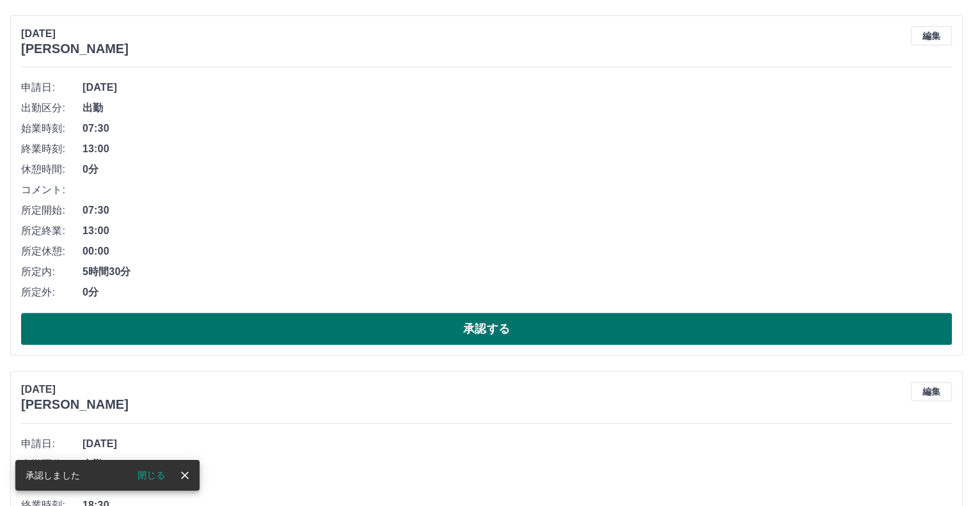 Image resolution: width=973 pixels, height=506 pixels. Describe the element at coordinates (52, 149) in the screenshot. I see `span: 終業時刻:` at that location.